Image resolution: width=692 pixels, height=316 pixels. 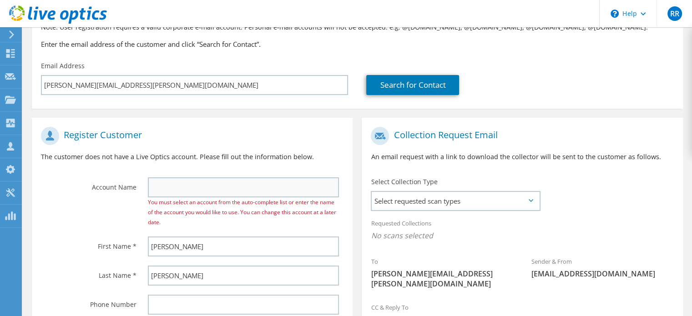 What do you see at coordinates (89, 185) in the screenshot?
I see `label: Account Name` at bounding box center [89, 185].